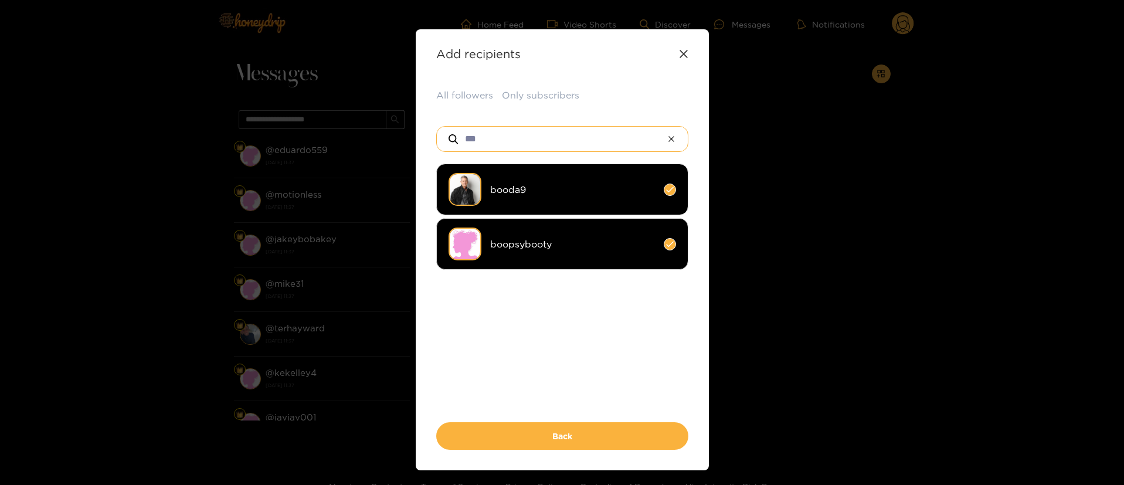 This screenshot has height=485, width=1124. Describe the element at coordinates (465, 189) in the screenshot. I see `img: xocgr-male-model-photography-fort-lauderdale-0016.jpg` at that location.